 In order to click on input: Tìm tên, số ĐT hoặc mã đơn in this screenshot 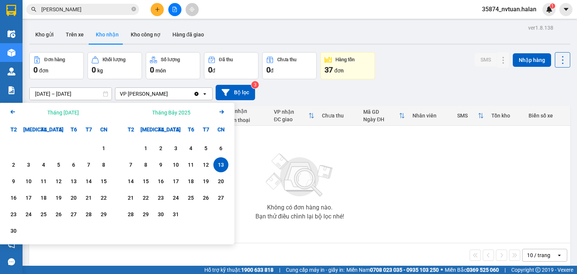, I will do `click(86, 9)`.